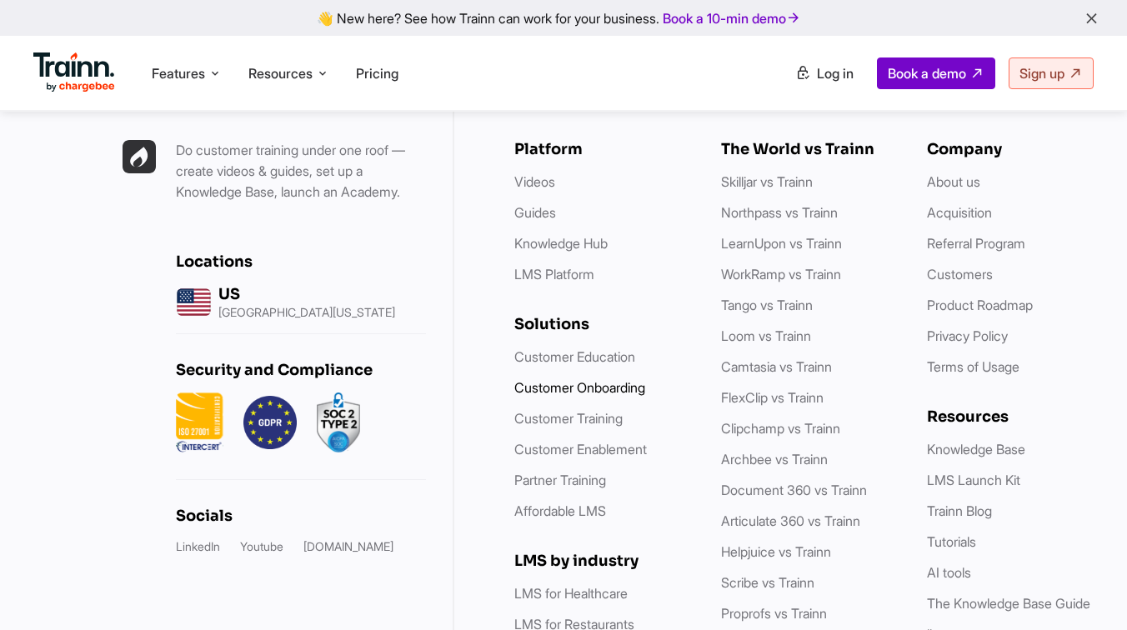 Image resolution: width=1127 pixels, height=630 pixels. I want to click on a: Customer Enablement, so click(580, 449).